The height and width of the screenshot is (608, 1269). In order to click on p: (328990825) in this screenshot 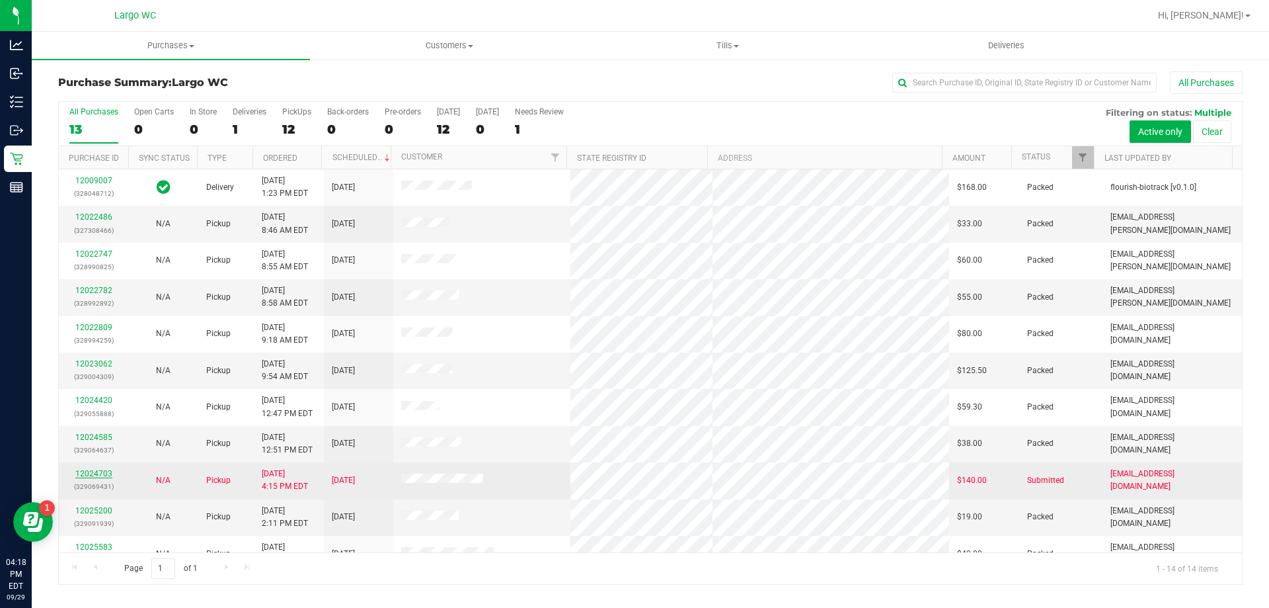, I will do `click(93, 266)`.